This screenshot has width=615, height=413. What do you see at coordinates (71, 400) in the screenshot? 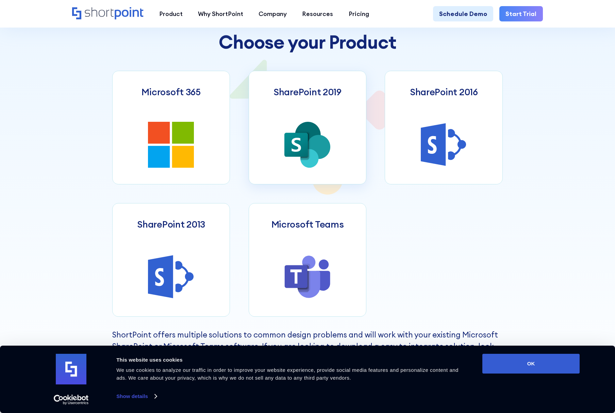
I see `a: Usercentrics Cookiebot - opens in a new window` at bounding box center [71, 400].